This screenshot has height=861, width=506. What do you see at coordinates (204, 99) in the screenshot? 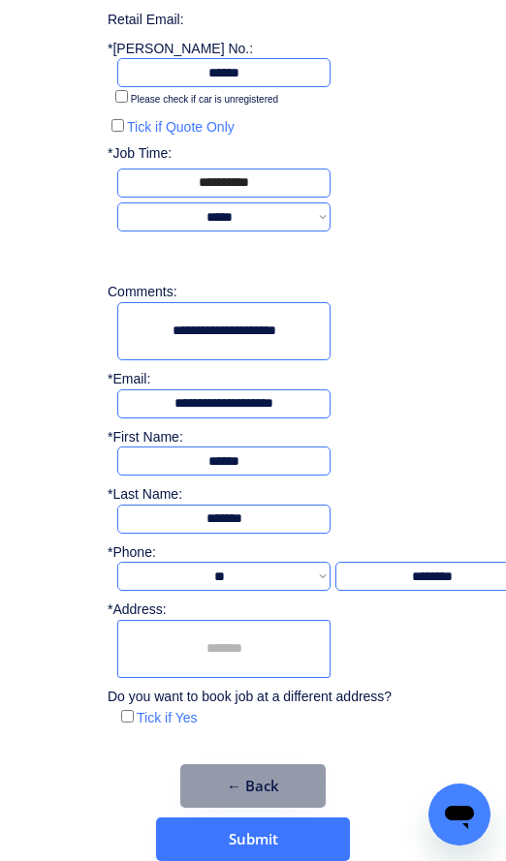
I see `label: Please check if car is unregistered` at bounding box center [204, 99].